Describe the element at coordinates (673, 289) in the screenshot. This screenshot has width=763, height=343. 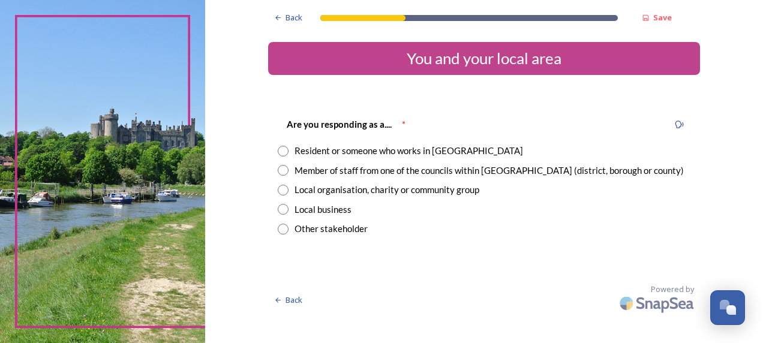
I see `span: Powered by` at that location.